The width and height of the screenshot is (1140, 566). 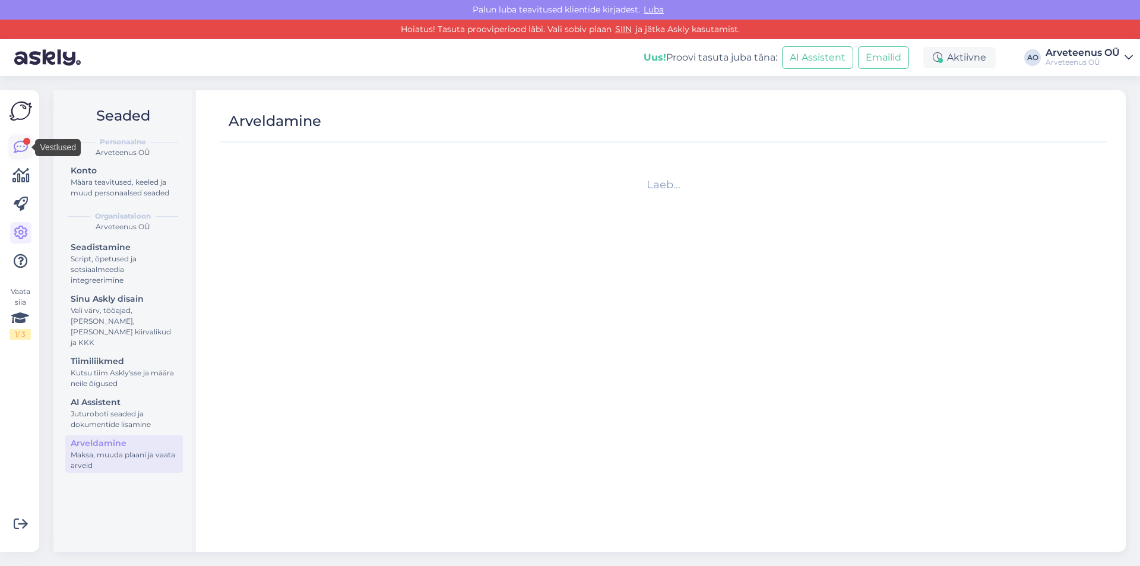 What do you see at coordinates (123, 116) in the screenshot?
I see `h2: Seaded` at bounding box center [123, 116].